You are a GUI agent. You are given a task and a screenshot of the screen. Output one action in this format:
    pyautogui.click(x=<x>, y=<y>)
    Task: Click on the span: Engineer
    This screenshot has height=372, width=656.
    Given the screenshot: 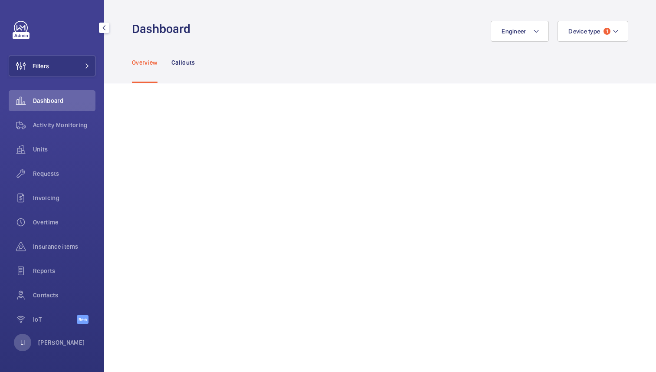 What is the action you would take?
    pyautogui.click(x=514, y=31)
    